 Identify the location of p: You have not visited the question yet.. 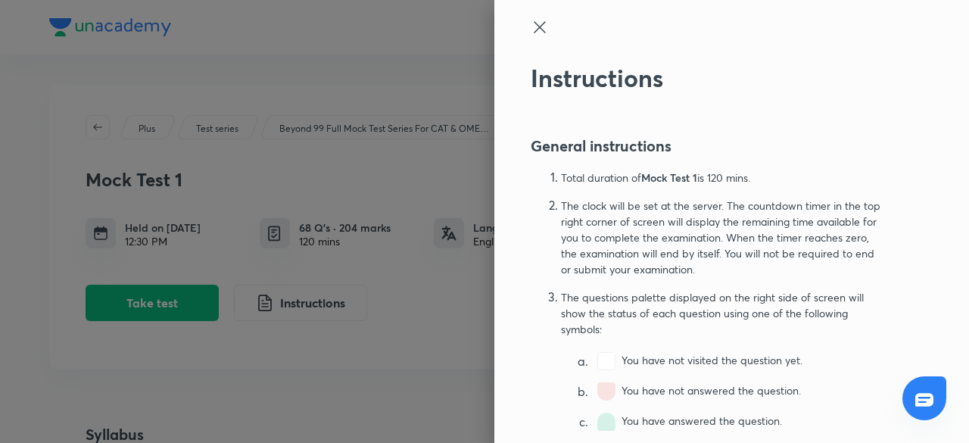
(752, 362).